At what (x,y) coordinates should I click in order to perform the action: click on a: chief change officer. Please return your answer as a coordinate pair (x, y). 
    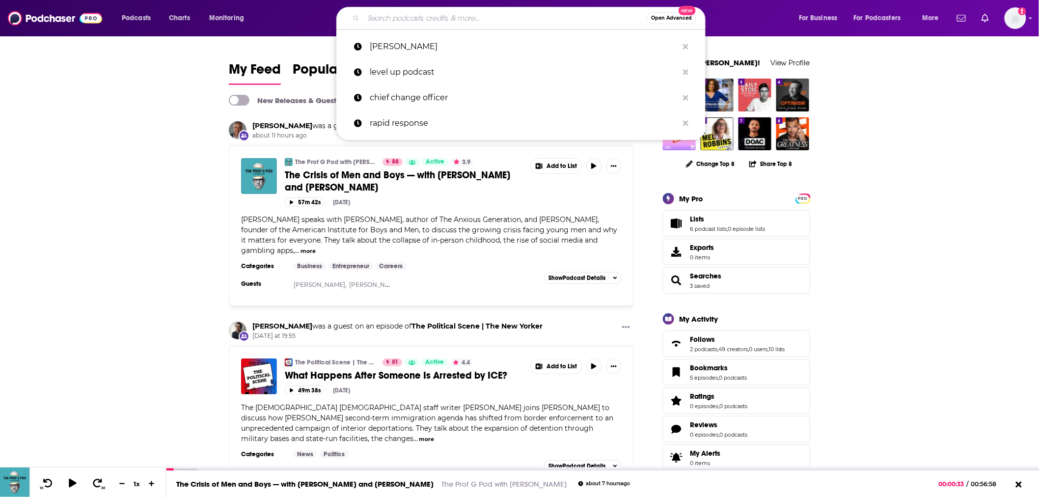
    Looking at the image, I should click on (521, 98).